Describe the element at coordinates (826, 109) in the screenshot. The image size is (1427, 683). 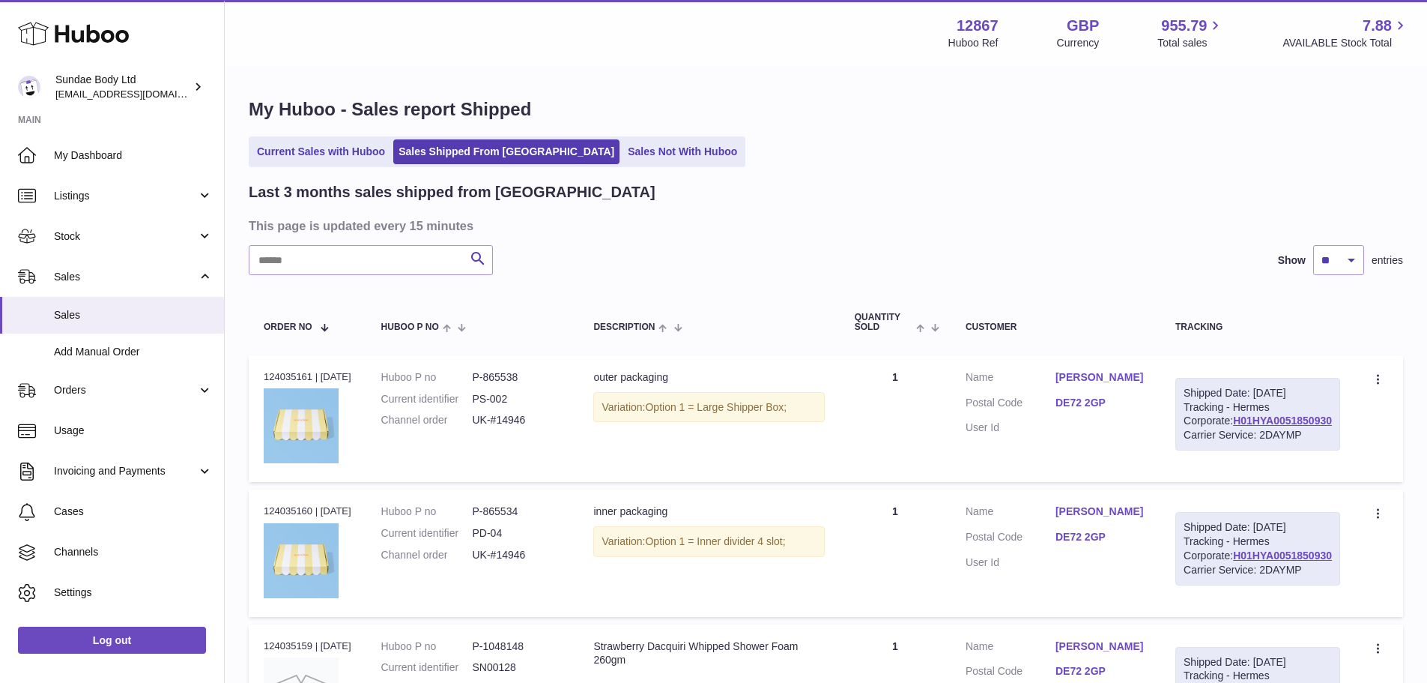
I see `h1: My Huboo - Sales report Shipped` at that location.